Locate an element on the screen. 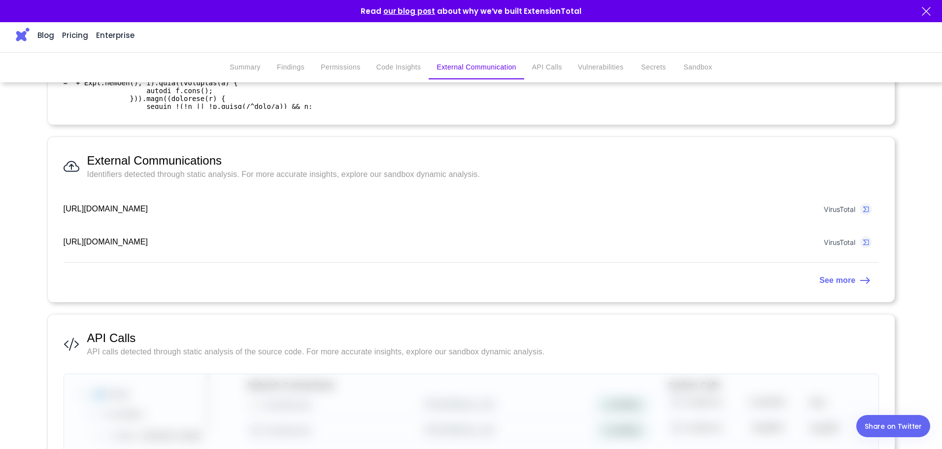 Image resolution: width=942 pixels, height=449 pixels. button: Vulnerabilities is located at coordinates (601, 67).